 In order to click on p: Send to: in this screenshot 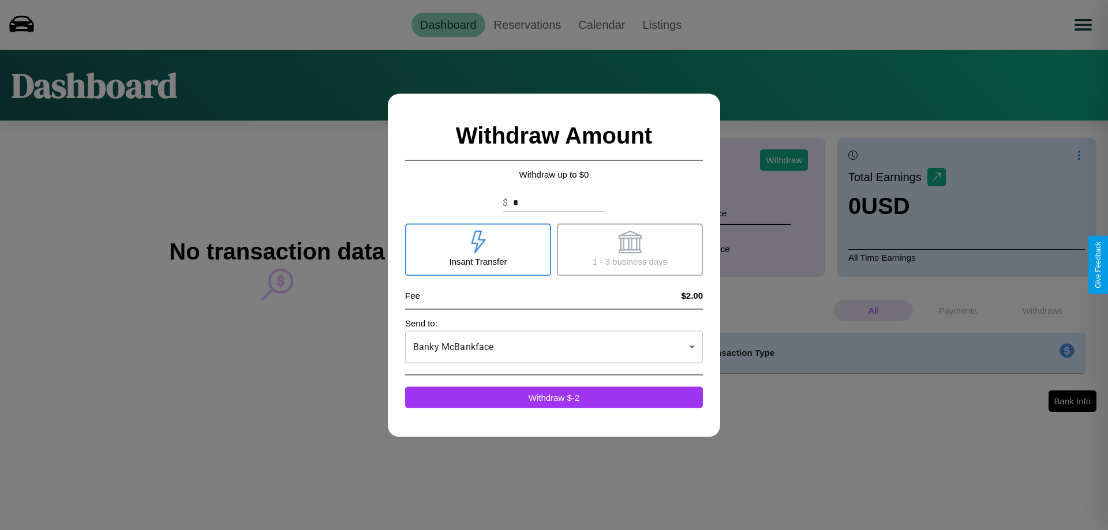, I will do `click(554, 323)`.